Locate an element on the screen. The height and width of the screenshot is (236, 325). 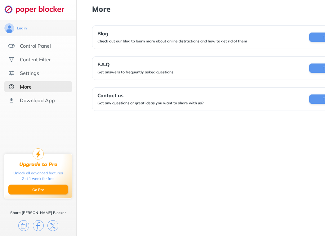
div: More is located at coordinates (26, 87).